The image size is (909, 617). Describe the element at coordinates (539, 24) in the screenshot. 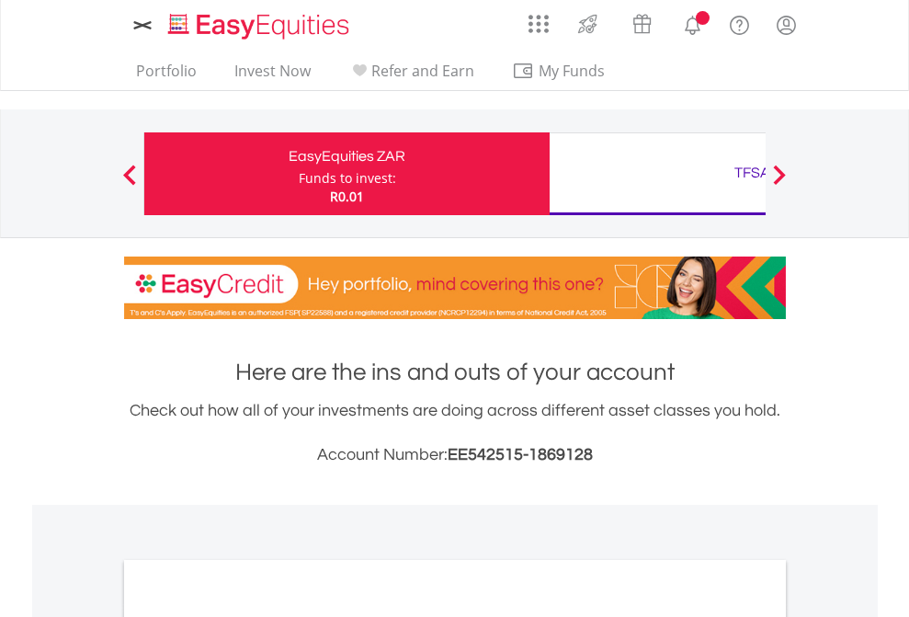

I see `img: grid-menu-icon.svg` at that location.